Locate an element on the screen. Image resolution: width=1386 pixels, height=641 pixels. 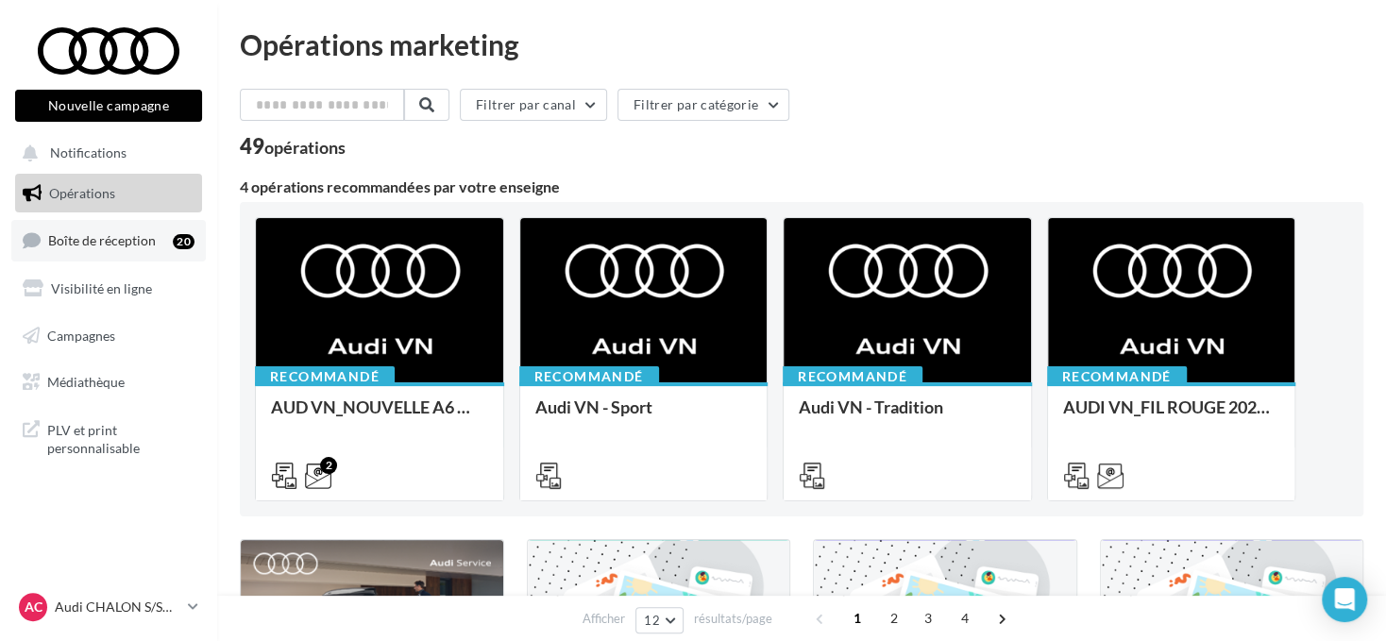
div: 4 opérations recommandées par votre enseigne is located at coordinates (801, 187).